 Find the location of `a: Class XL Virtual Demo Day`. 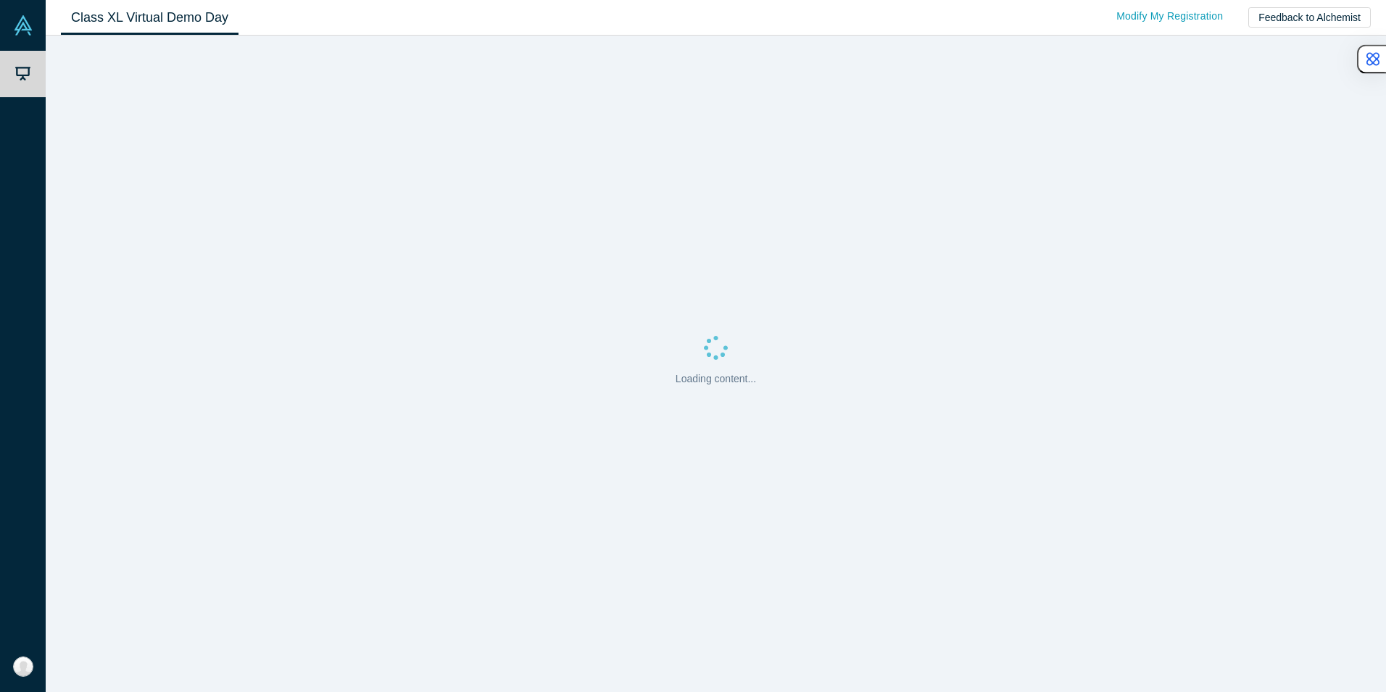

a: Class XL Virtual Demo Day is located at coordinates (149, 17).